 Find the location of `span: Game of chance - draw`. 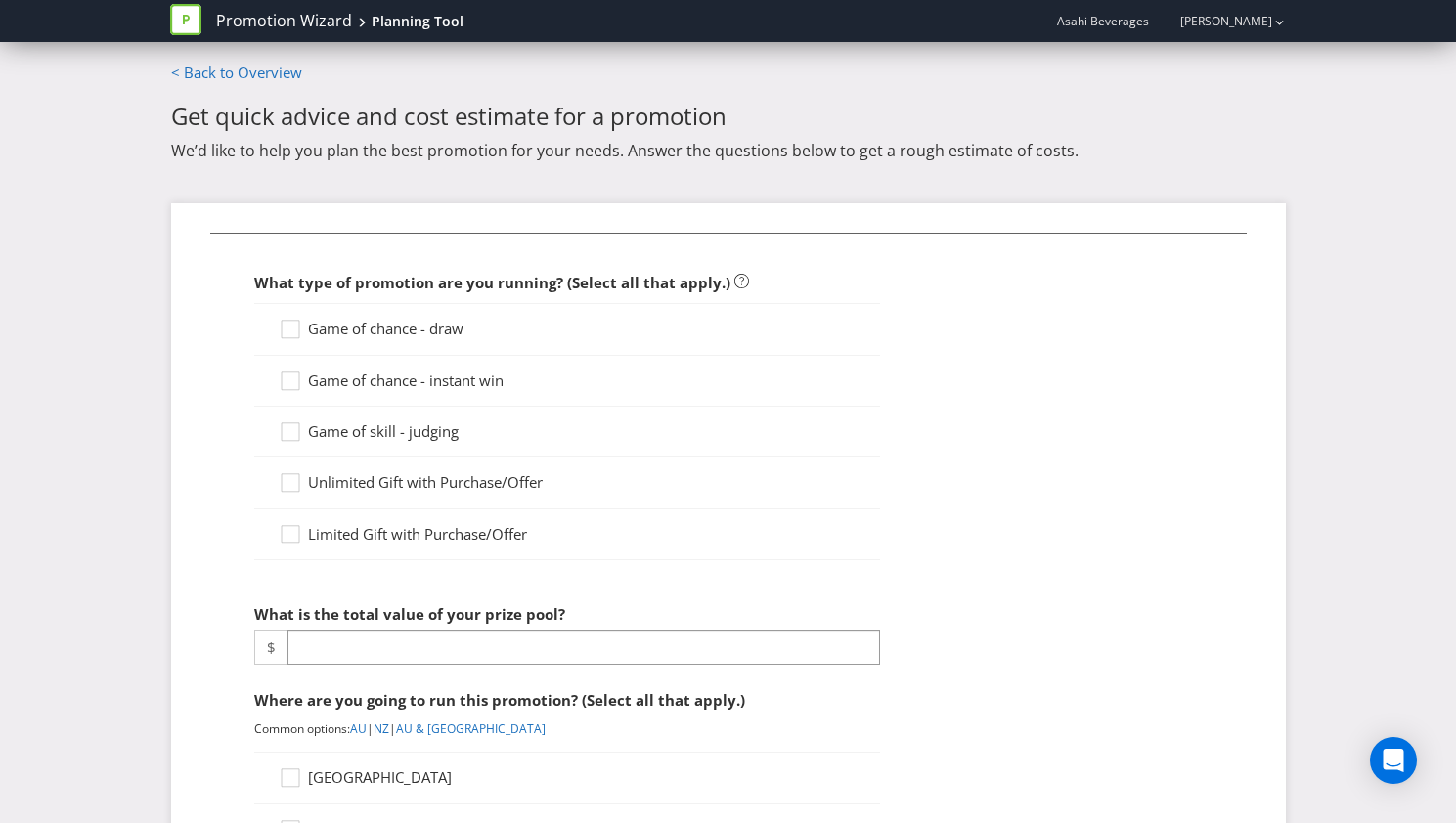

span: Game of chance - draw is located at coordinates (385, 329).